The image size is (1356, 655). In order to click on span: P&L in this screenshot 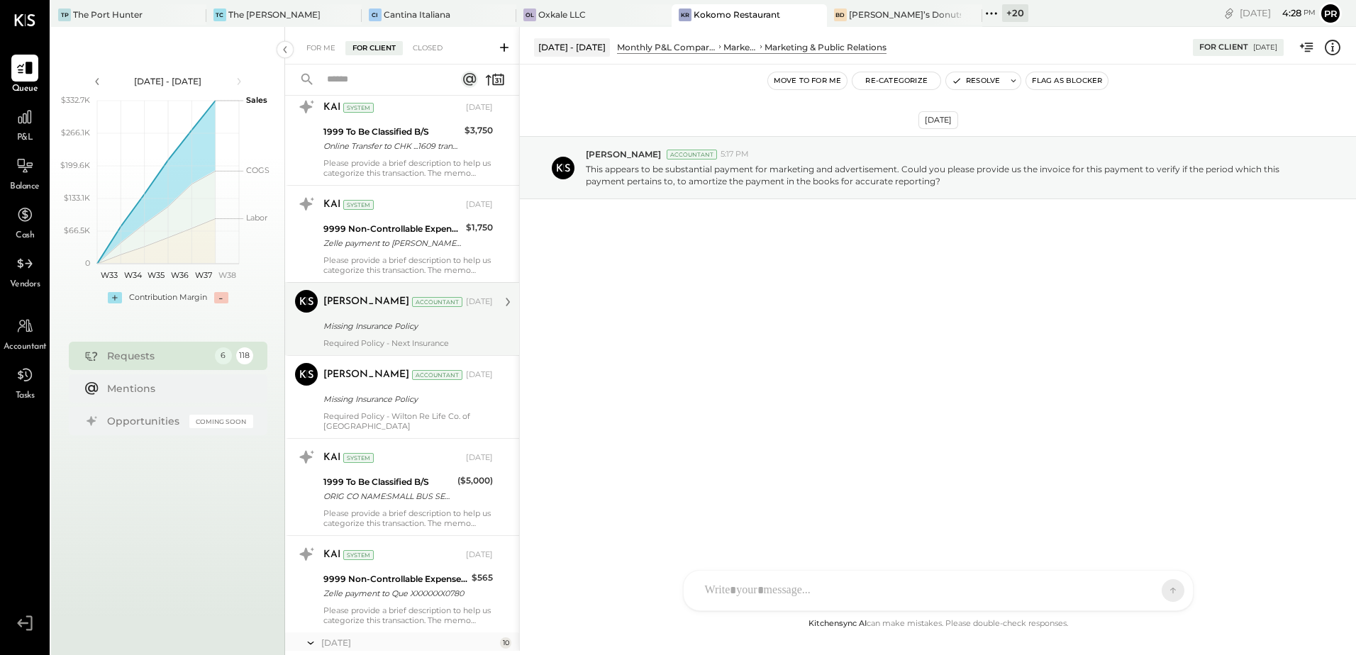, I will do `click(25, 138)`.